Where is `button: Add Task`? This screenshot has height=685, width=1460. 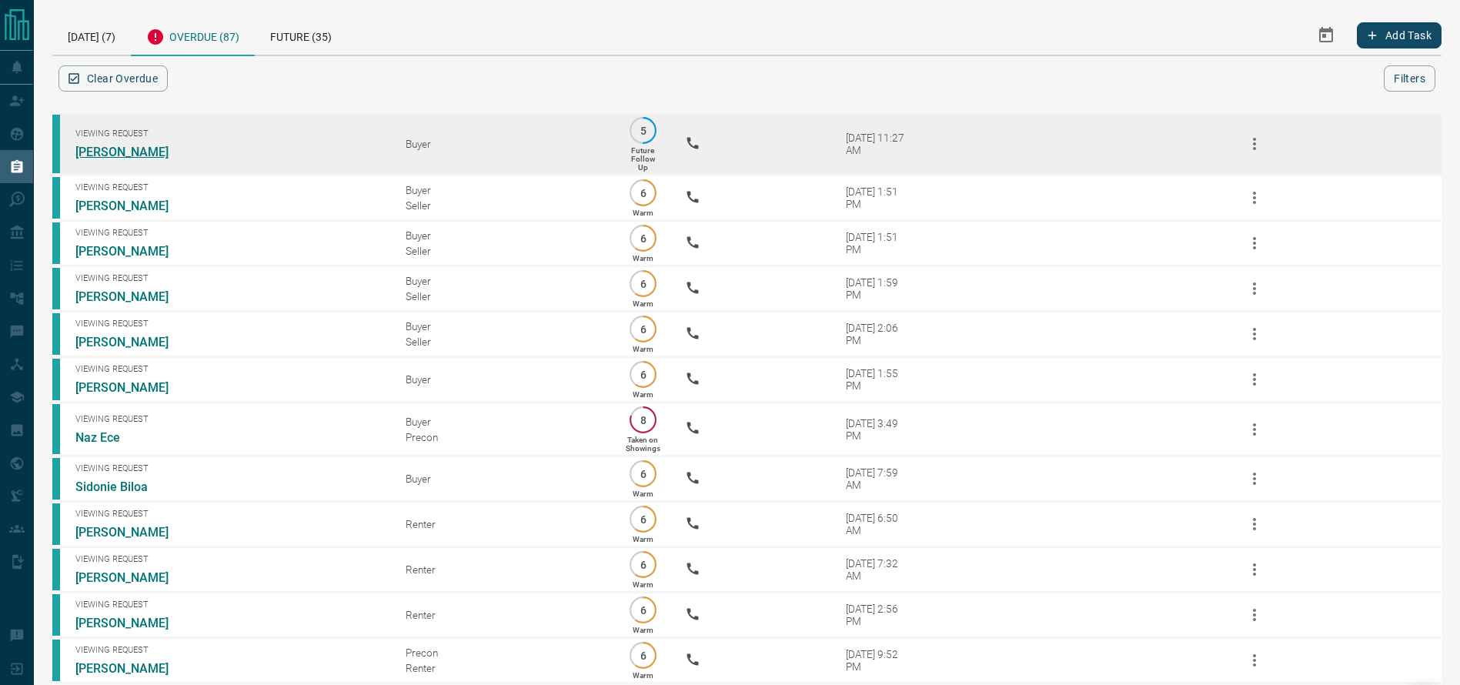 button: Add Task is located at coordinates (1399, 35).